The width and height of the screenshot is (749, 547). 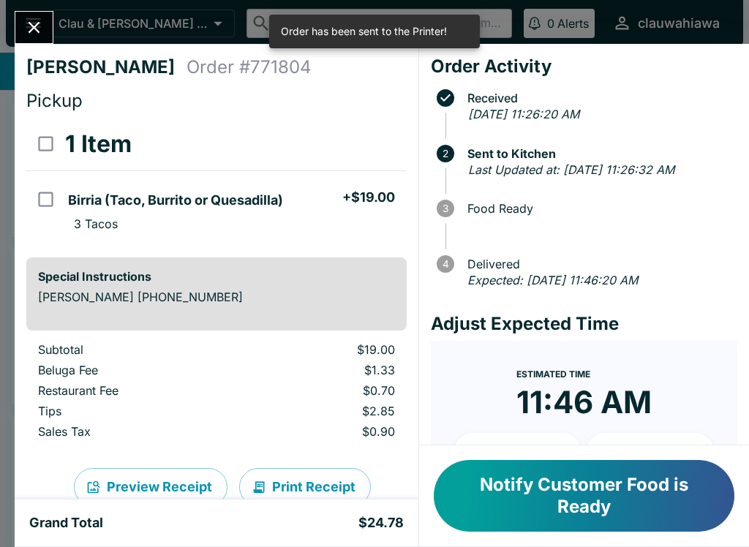 I want to click on h5: Birria (Taco, Burrito or Quesadilla), so click(x=176, y=200).